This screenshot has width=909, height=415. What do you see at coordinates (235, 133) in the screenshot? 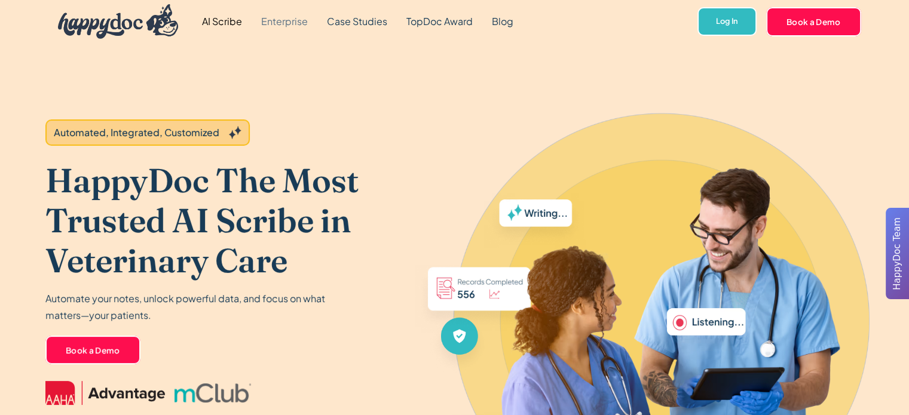
I see `img: Grey sparkles.` at bounding box center [235, 133].